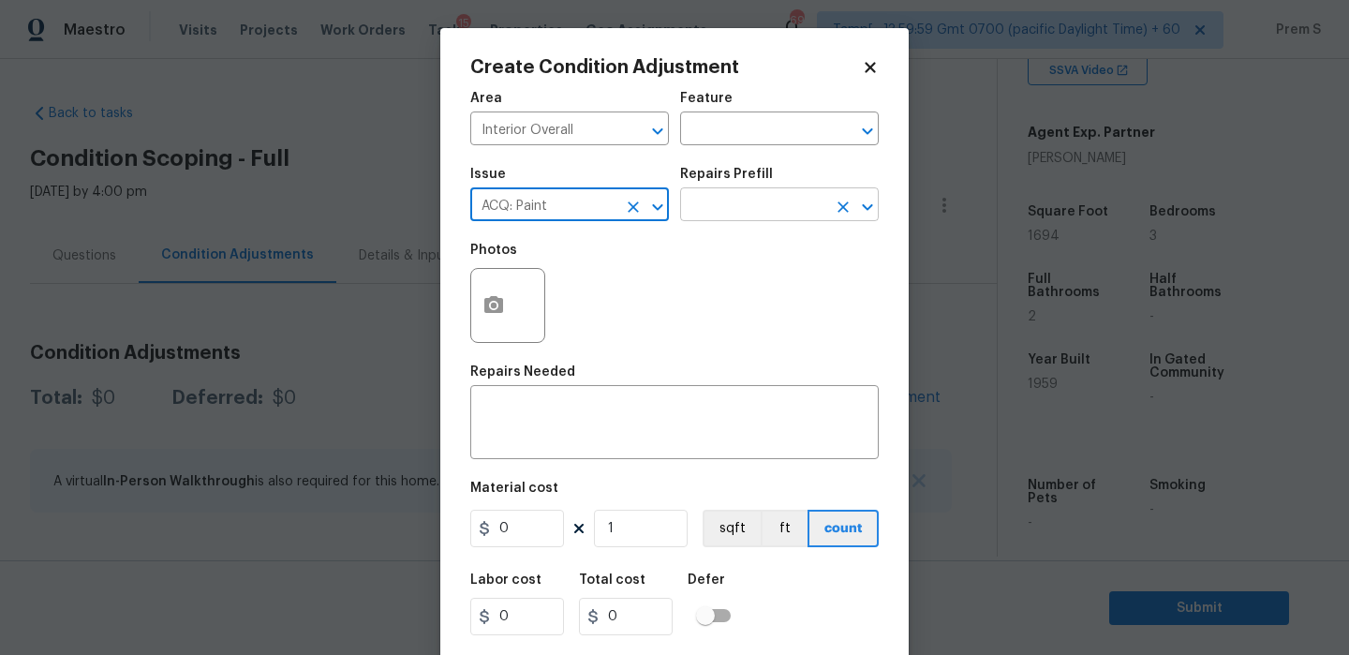 Image resolution: width=1349 pixels, height=655 pixels. What do you see at coordinates (666, 67) in the screenshot?
I see `h2: Create Condition Adjustment` at bounding box center [666, 67].